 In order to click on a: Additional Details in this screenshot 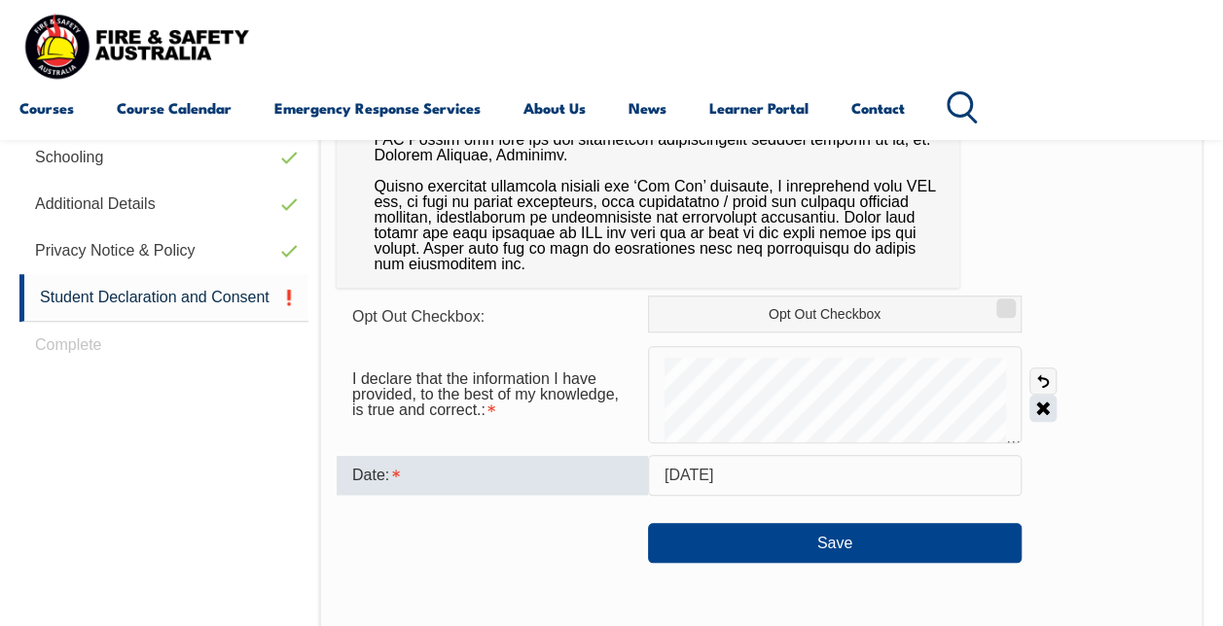, I will do `click(163, 204)`.